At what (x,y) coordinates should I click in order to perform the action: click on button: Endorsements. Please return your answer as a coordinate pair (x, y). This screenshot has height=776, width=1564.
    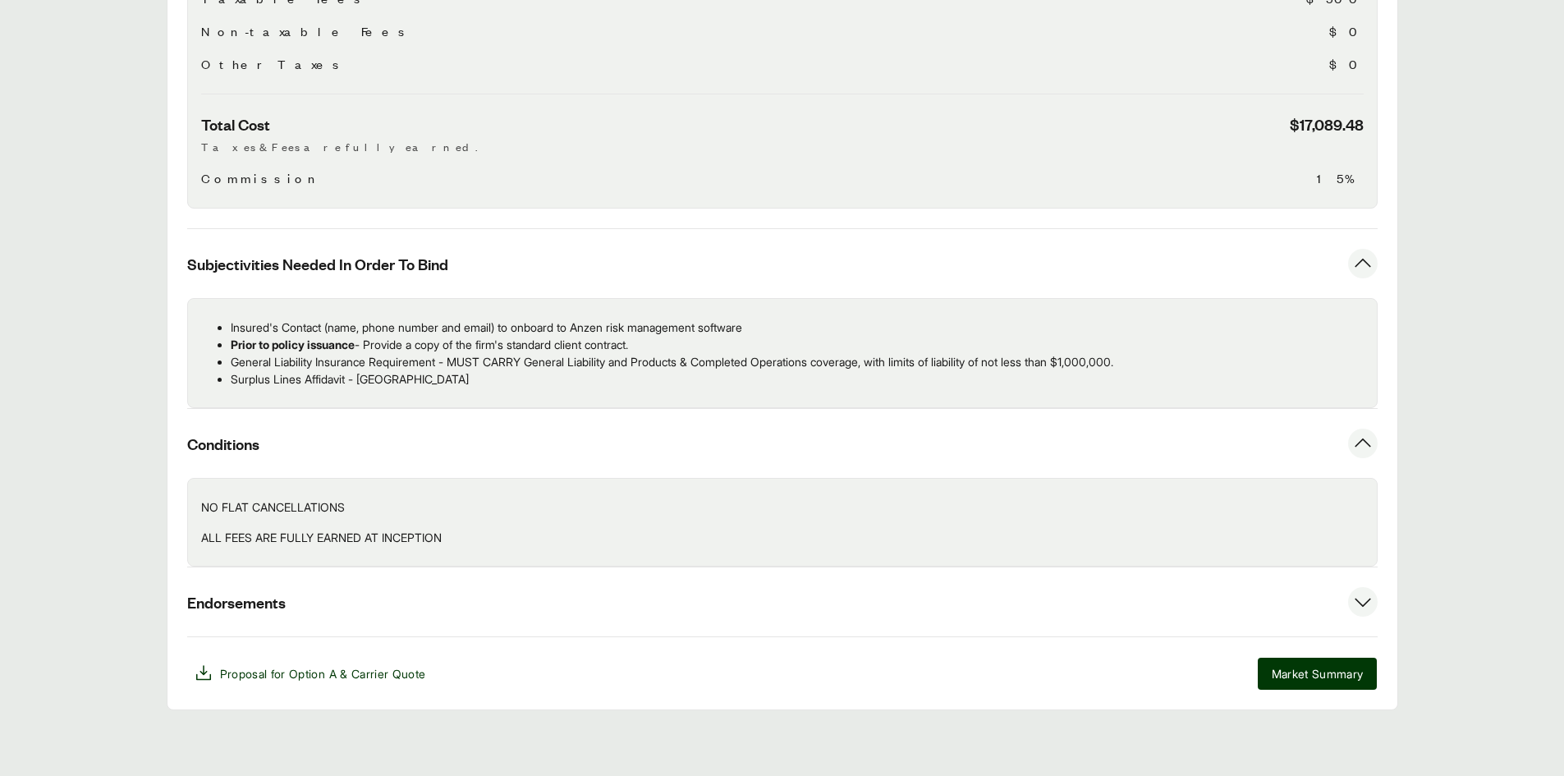
    Looking at the image, I should click on (782, 602).